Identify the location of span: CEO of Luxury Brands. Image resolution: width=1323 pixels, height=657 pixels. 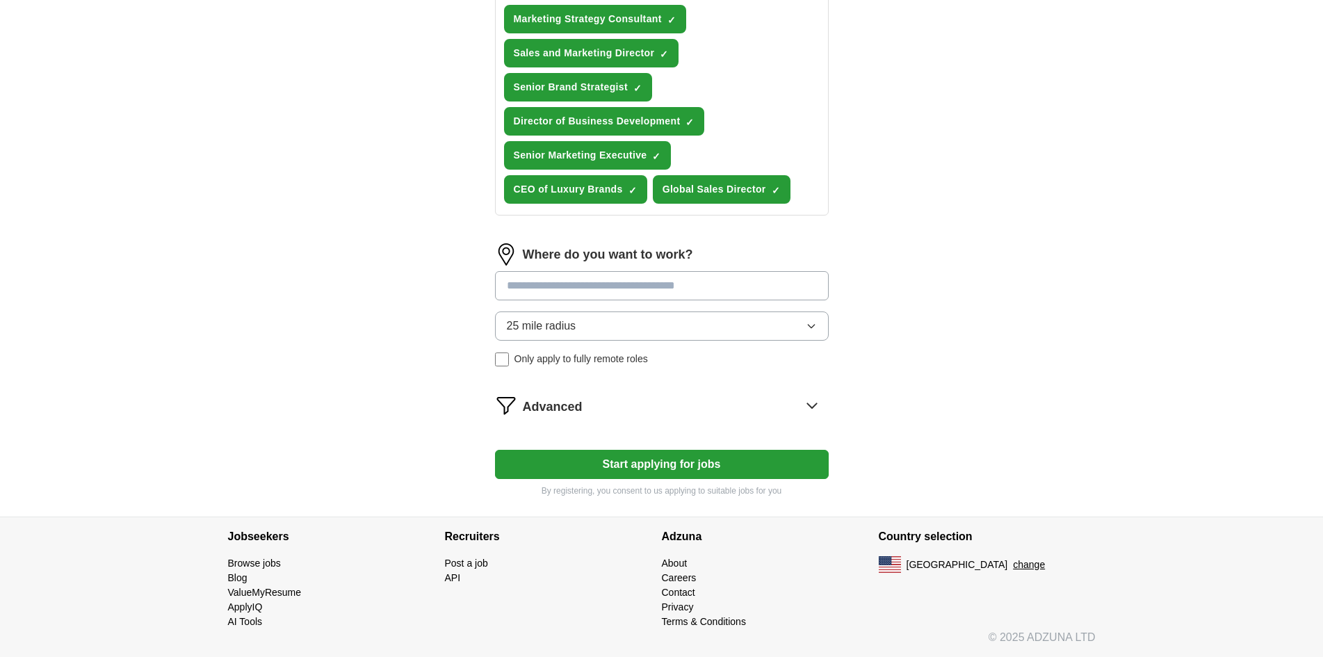
(568, 189).